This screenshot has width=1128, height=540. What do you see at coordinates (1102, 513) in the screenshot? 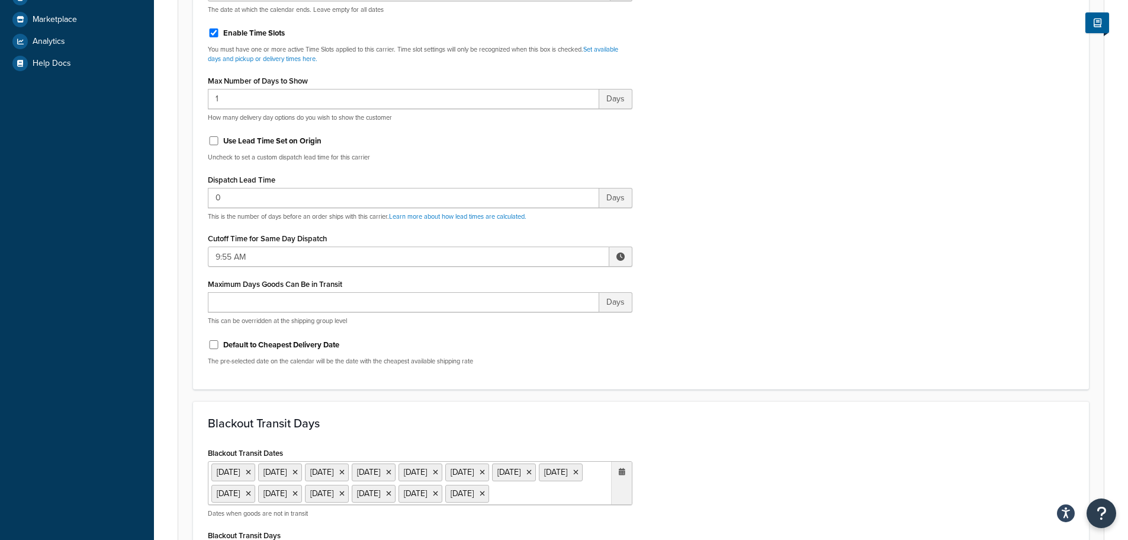
I see `button: Open Resource Center` at bounding box center [1102, 513].